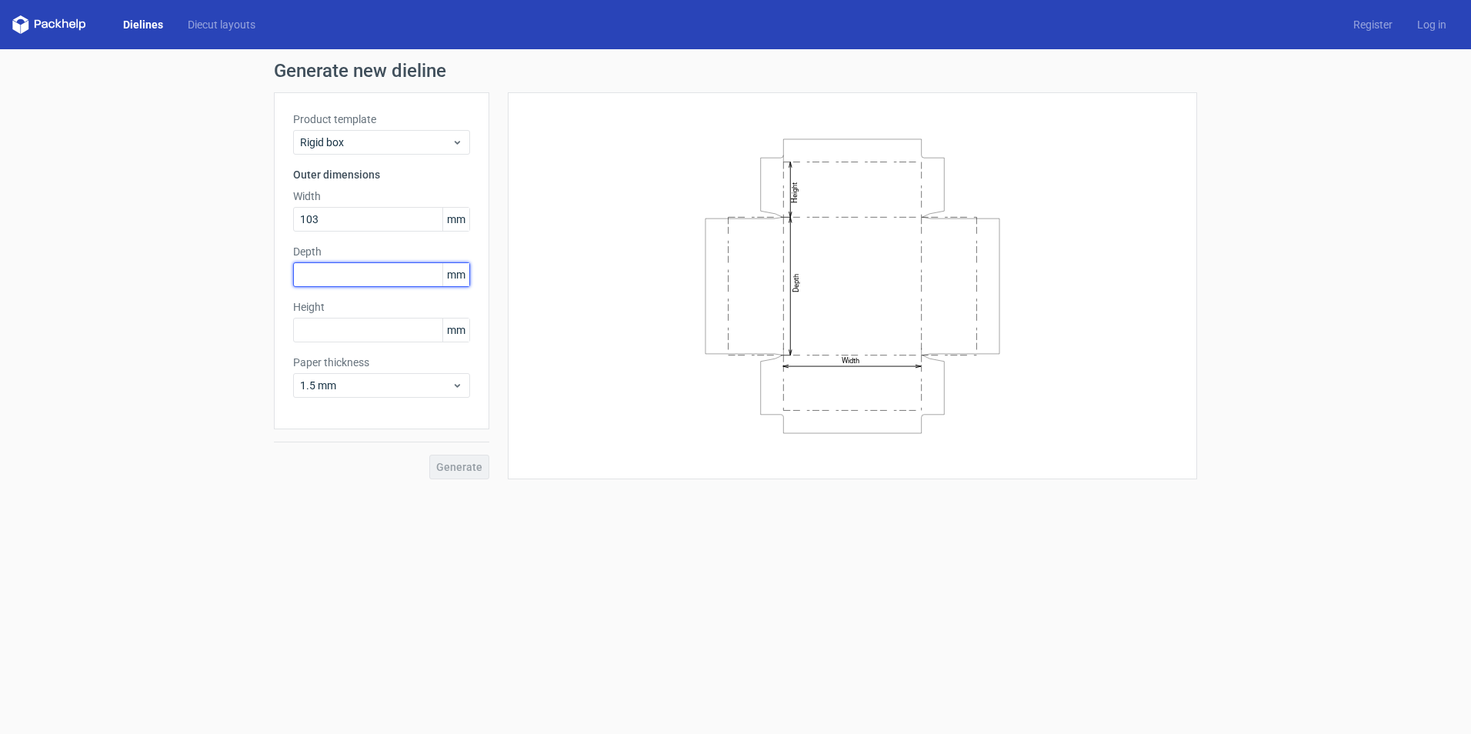 The image size is (1471, 734). What do you see at coordinates (382, 119) in the screenshot?
I see `label: Product template` at bounding box center [382, 119].